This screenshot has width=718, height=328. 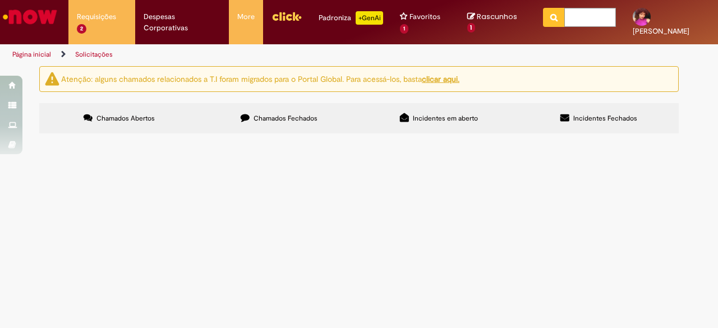 I want to click on span: Incidentes Fechados, so click(x=605, y=118).